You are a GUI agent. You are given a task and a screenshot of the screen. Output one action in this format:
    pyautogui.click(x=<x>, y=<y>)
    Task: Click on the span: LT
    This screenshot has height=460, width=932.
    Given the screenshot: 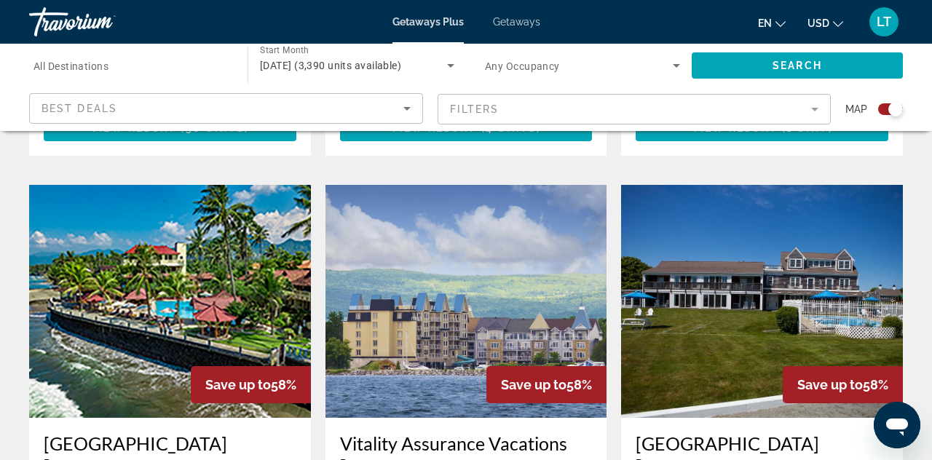 What is the action you would take?
    pyautogui.click(x=884, y=22)
    